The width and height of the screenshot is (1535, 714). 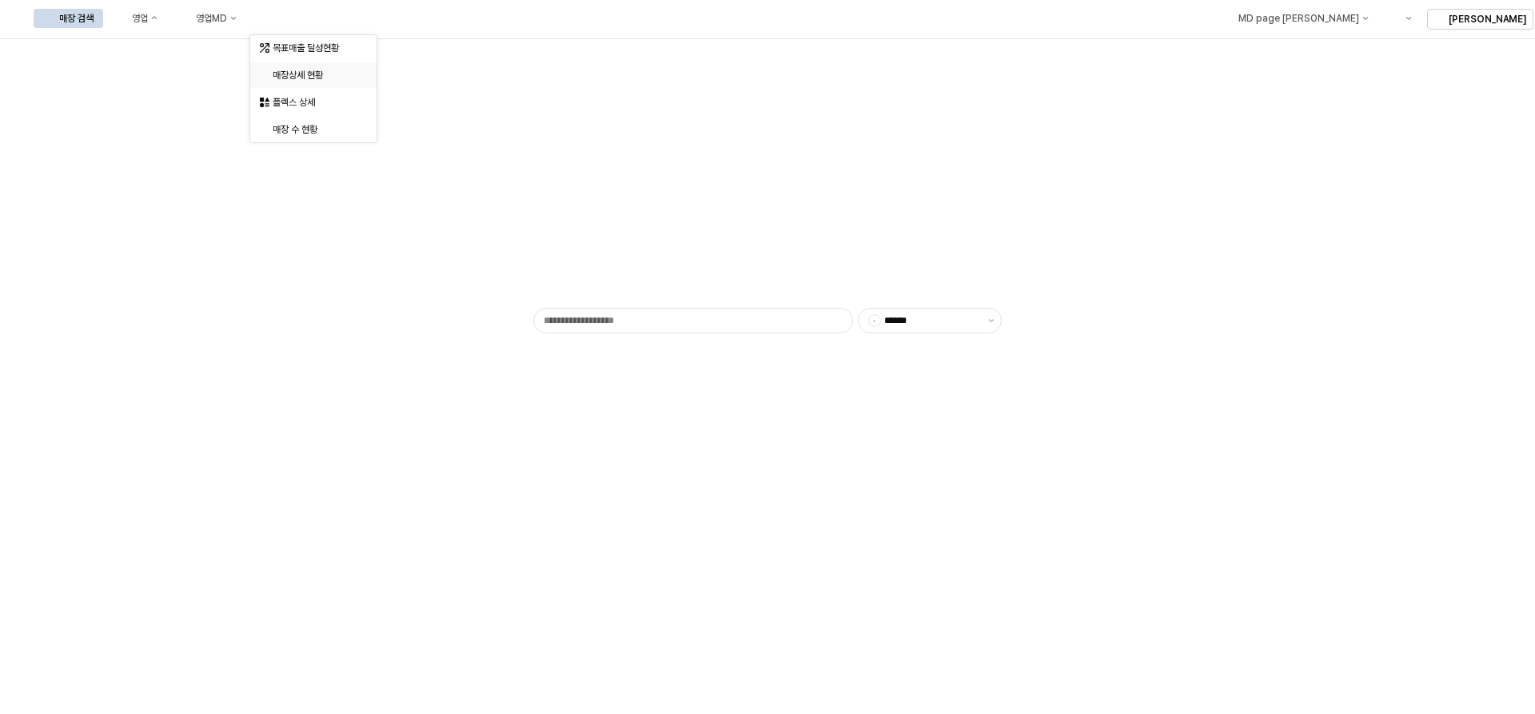 I want to click on button: 영업MD, so click(x=208, y=18).